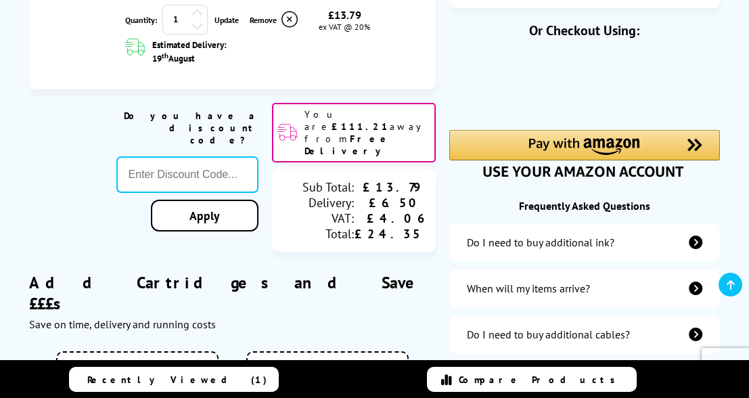 The width and height of the screenshot is (749, 398). I want to click on b: £111.21, so click(361, 127).